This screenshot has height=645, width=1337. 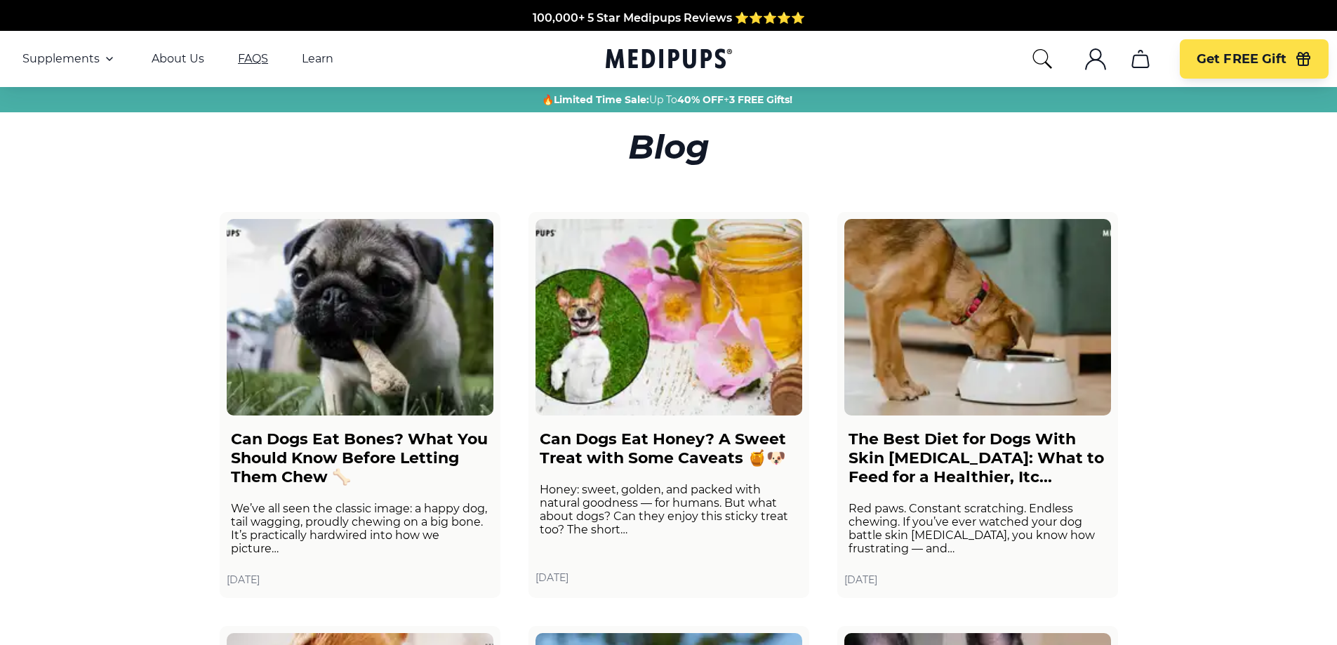 I want to click on span: Supplements, so click(x=61, y=59).